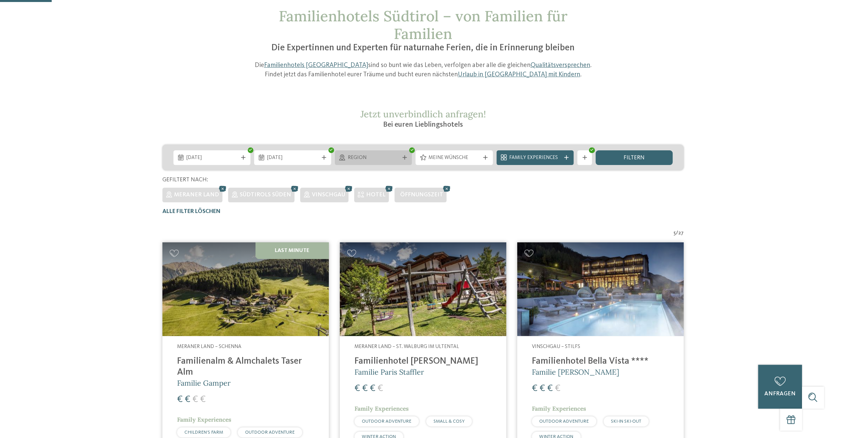  Describe the element at coordinates (421, 195) in the screenshot. I see `span: Öffnungszeit` at that location.